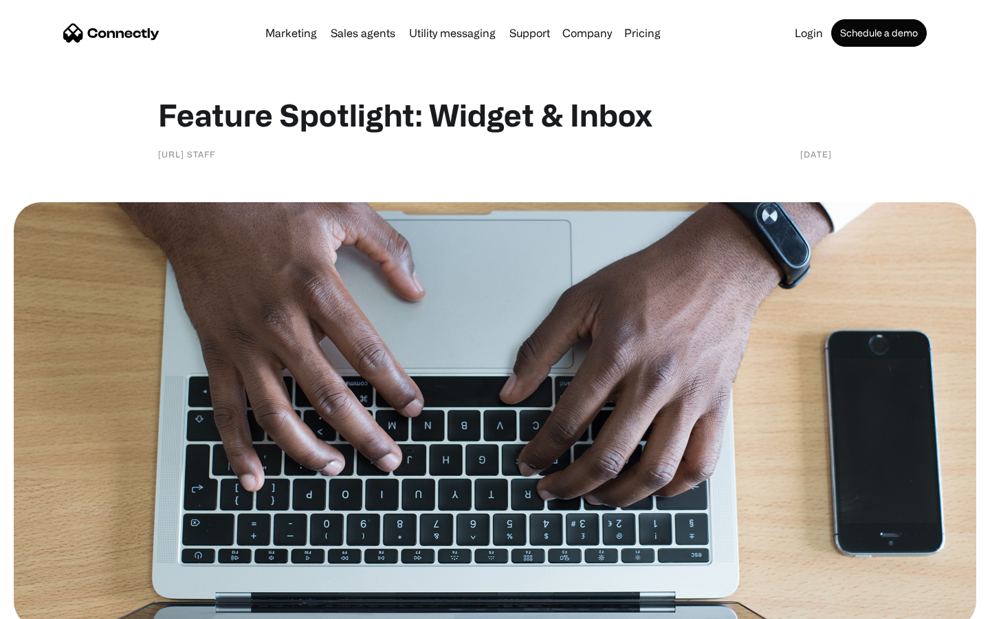 The height and width of the screenshot is (619, 990). Describe the element at coordinates (55, 604) in the screenshot. I see `ul: Language list` at that location.